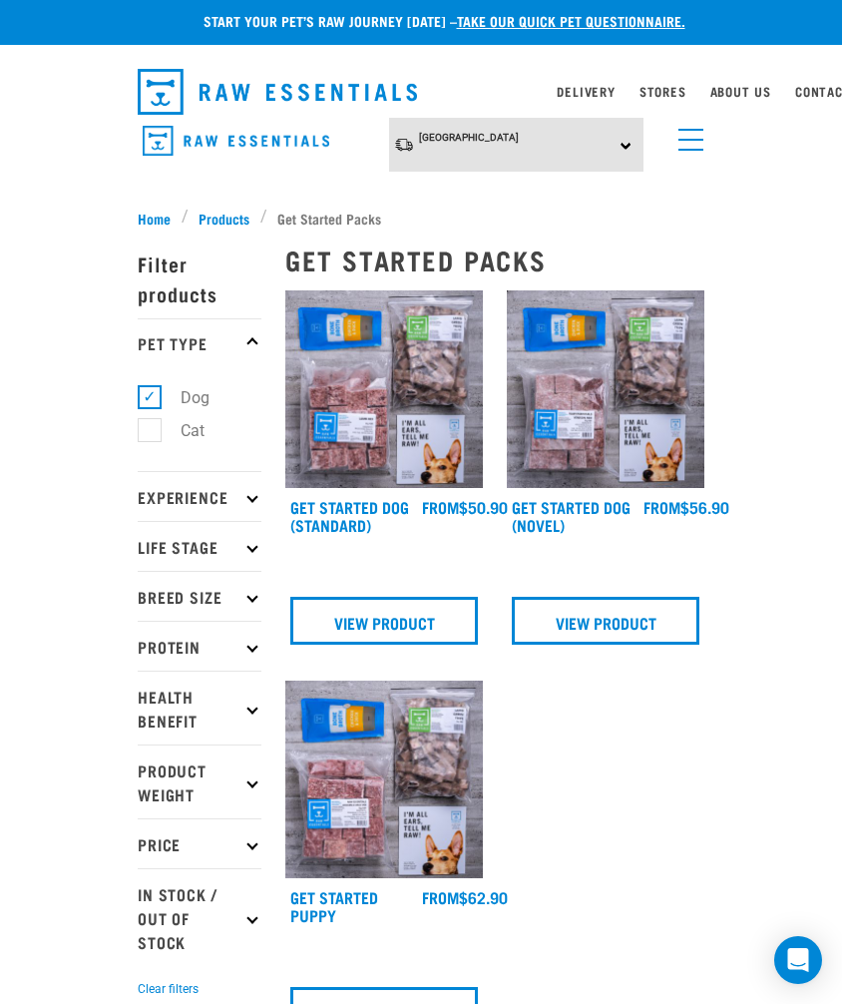  What do you see at coordinates (200, 707) in the screenshot?
I see `p: Health Benefit` at bounding box center [200, 707].